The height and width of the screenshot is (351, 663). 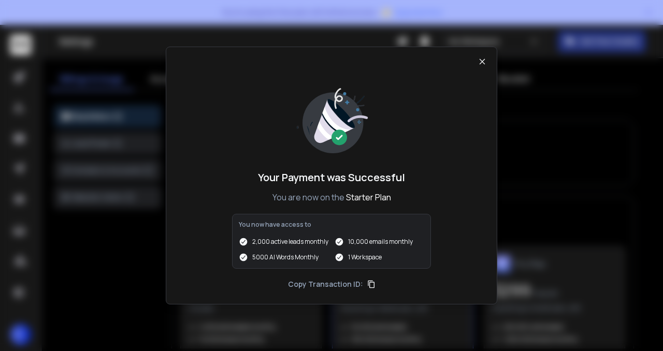 I want to click on img: image, so click(x=332, y=121).